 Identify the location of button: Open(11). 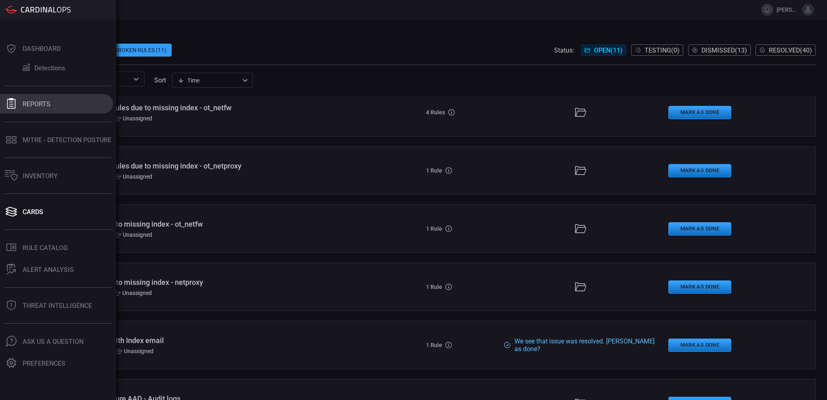
(604, 50).